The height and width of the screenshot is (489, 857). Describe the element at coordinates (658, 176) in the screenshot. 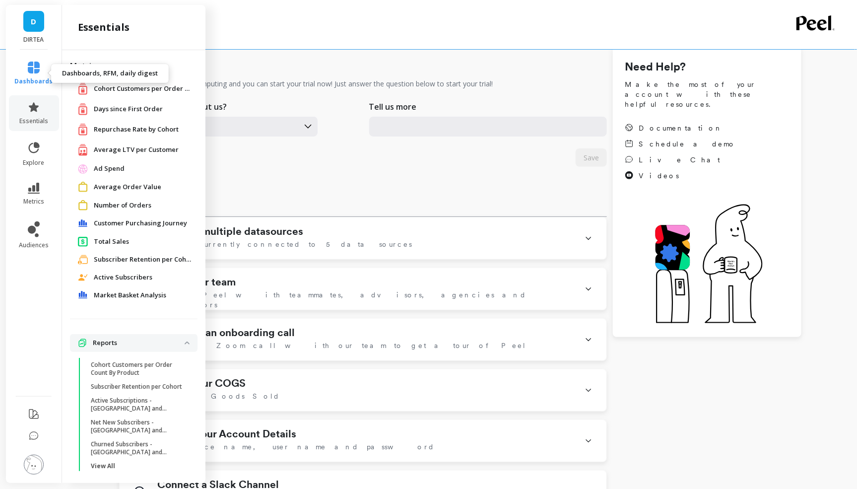

I see `span: Videos` at that location.